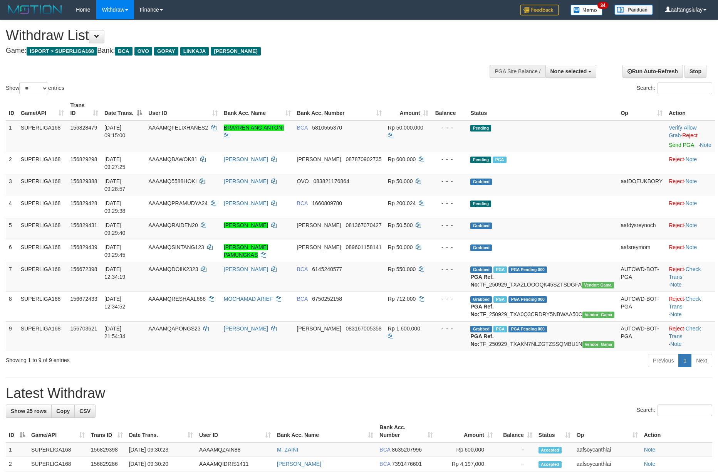 The width and height of the screenshot is (718, 472). Describe the element at coordinates (542, 336) in the screenshot. I see `td: TF_250929_TXAKN7NLZGTZSSQMBU1N` at that location.